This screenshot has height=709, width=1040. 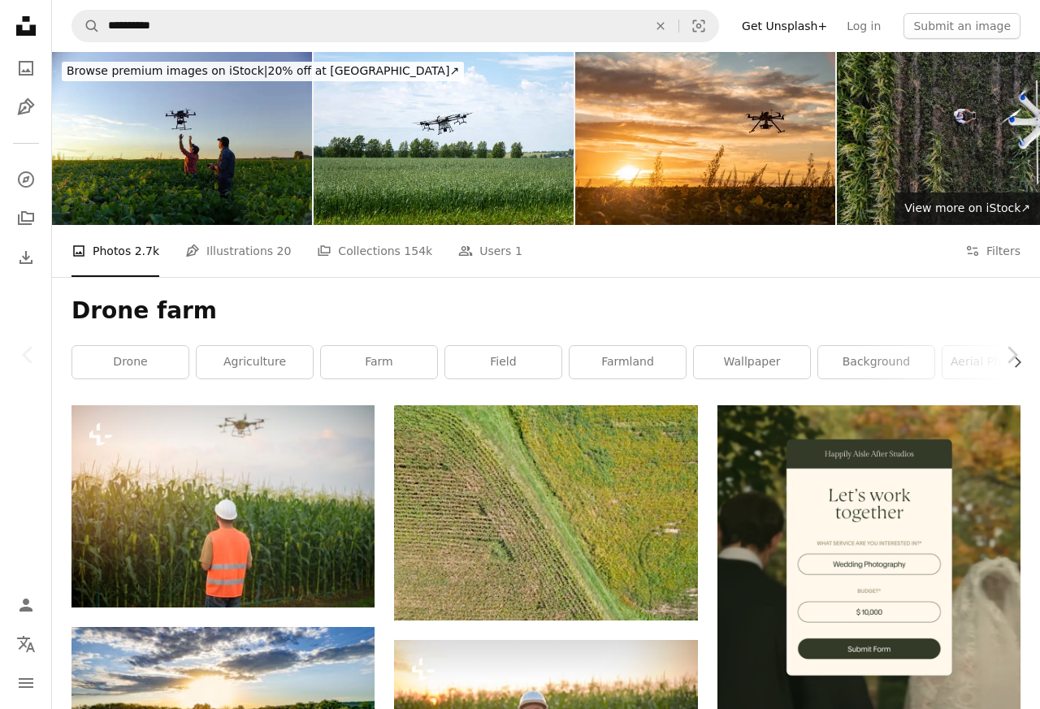 I want to click on a: background, so click(x=876, y=362).